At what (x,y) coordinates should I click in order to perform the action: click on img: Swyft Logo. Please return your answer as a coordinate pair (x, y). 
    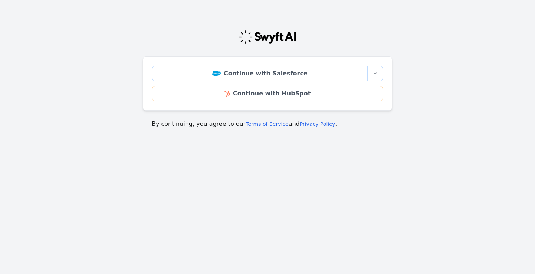
    Looking at the image, I should click on (268, 37).